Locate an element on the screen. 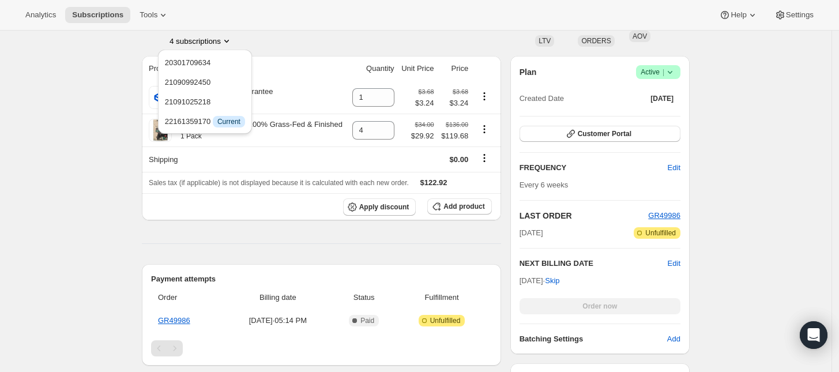 The image size is (839, 372). h2: Payment attempts is located at coordinates (321, 279).